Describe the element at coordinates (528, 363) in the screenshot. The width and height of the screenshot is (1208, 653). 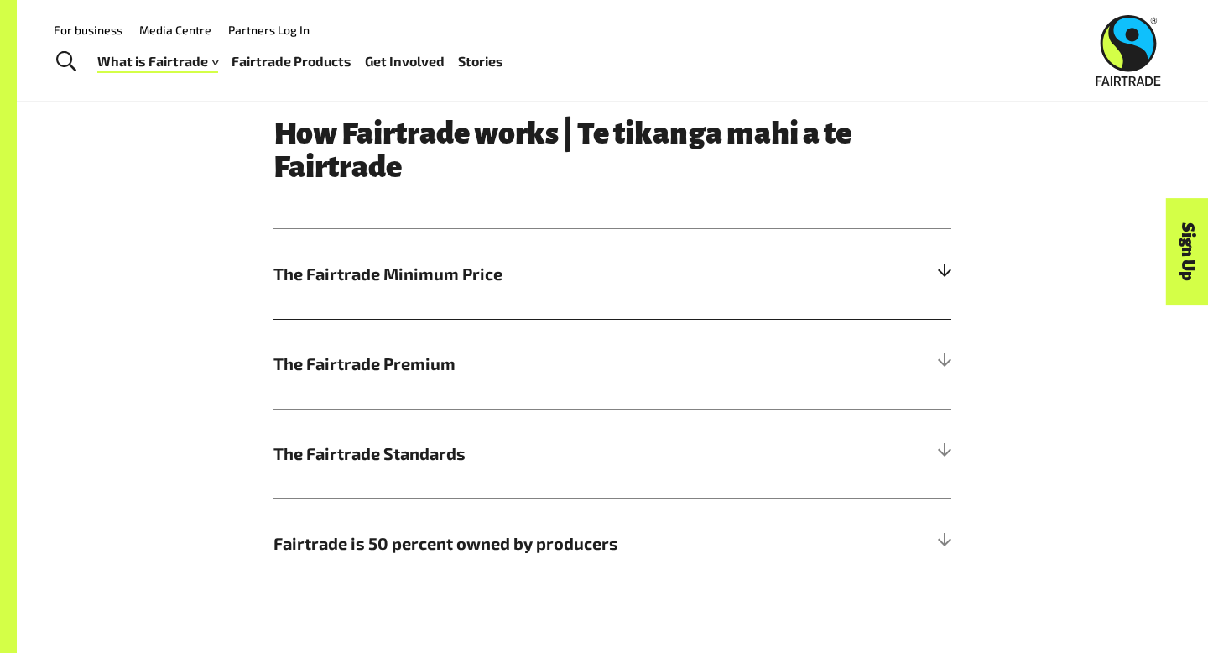
I see `span: The Fairtrade Premium` at that location.